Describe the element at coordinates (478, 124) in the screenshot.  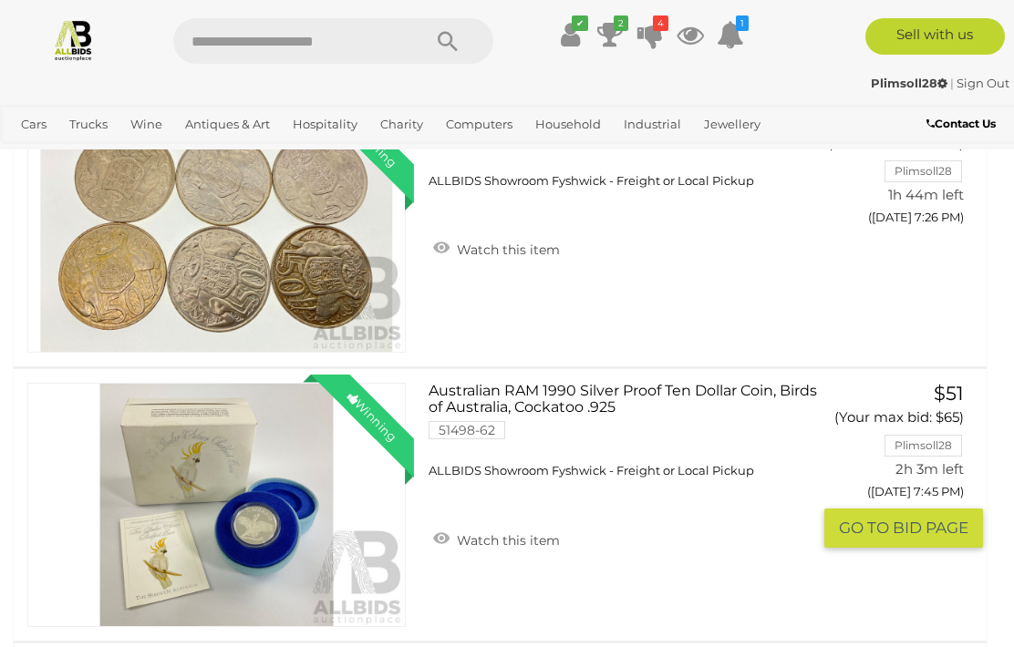
I see `a: Computers` at that location.